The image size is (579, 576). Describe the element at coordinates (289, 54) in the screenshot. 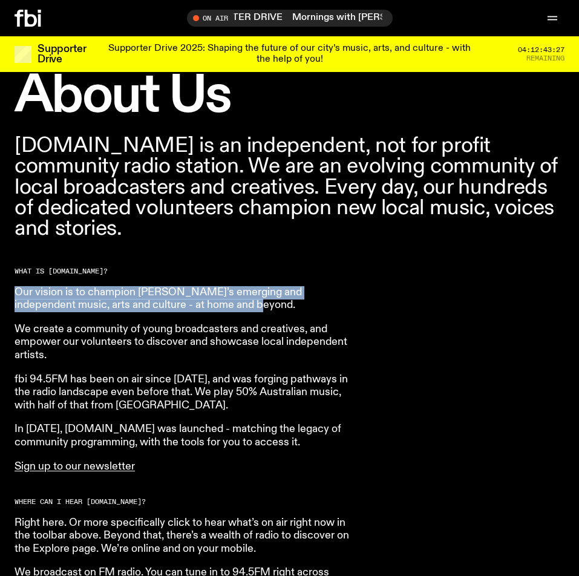

I see `p: Supporter Drive 2025: Shaping the future of our city’s music, arts, and culture - with the help o...` at that location.